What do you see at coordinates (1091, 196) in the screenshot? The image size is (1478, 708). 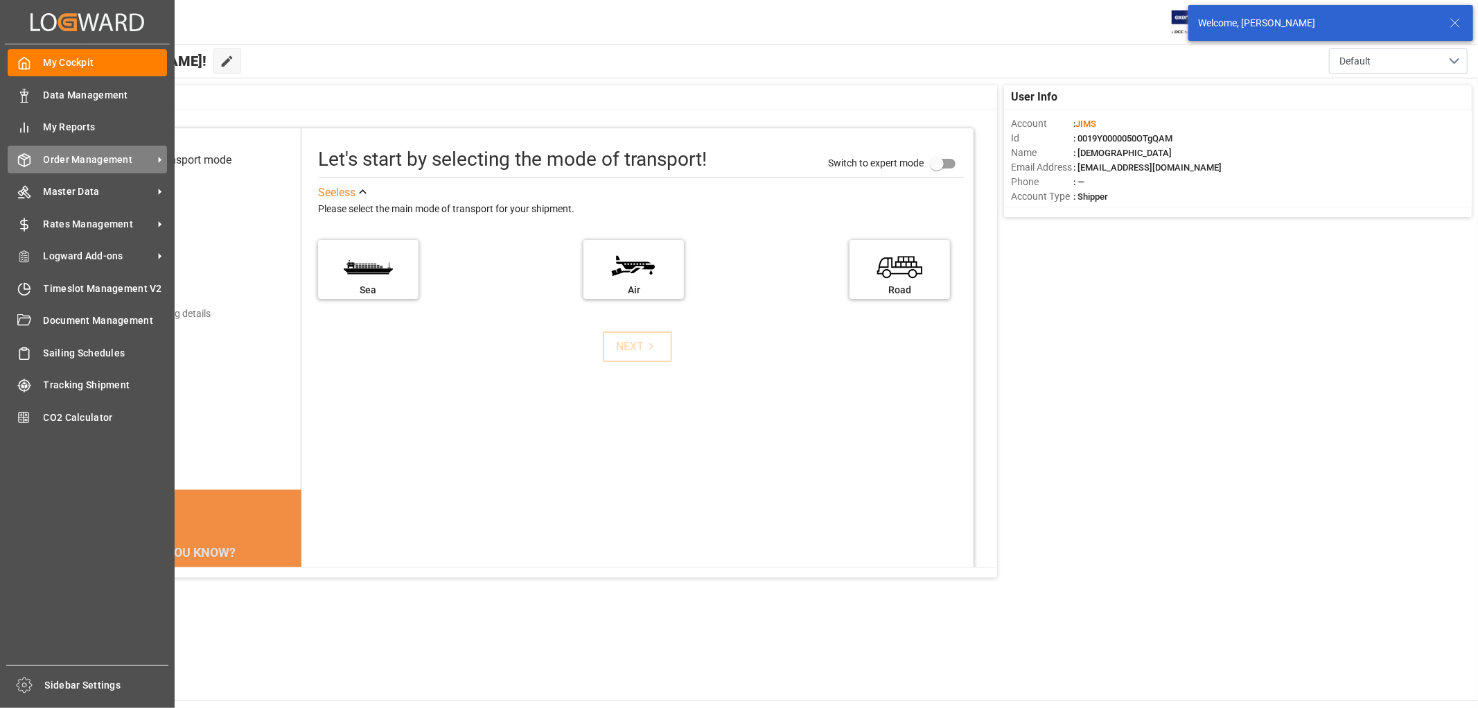 I see `span: : Shipper` at bounding box center [1091, 196].